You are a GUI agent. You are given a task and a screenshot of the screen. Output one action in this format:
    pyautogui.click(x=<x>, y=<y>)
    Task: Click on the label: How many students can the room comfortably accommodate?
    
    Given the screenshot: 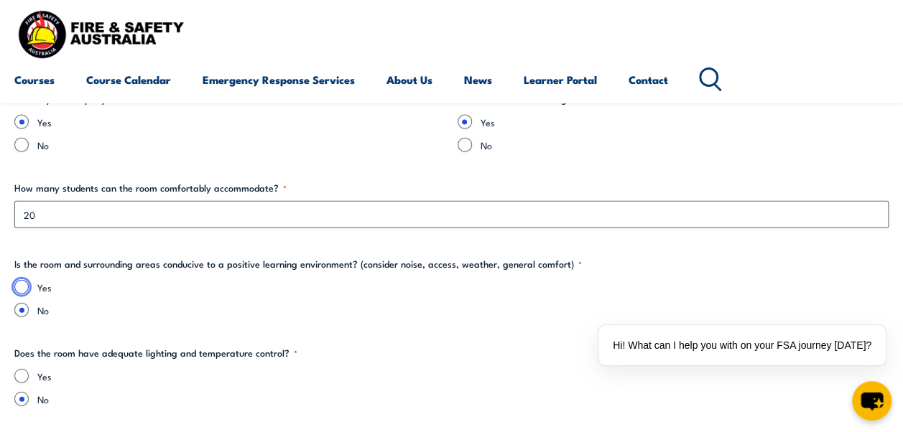 What is the action you would take?
    pyautogui.click(x=451, y=188)
    